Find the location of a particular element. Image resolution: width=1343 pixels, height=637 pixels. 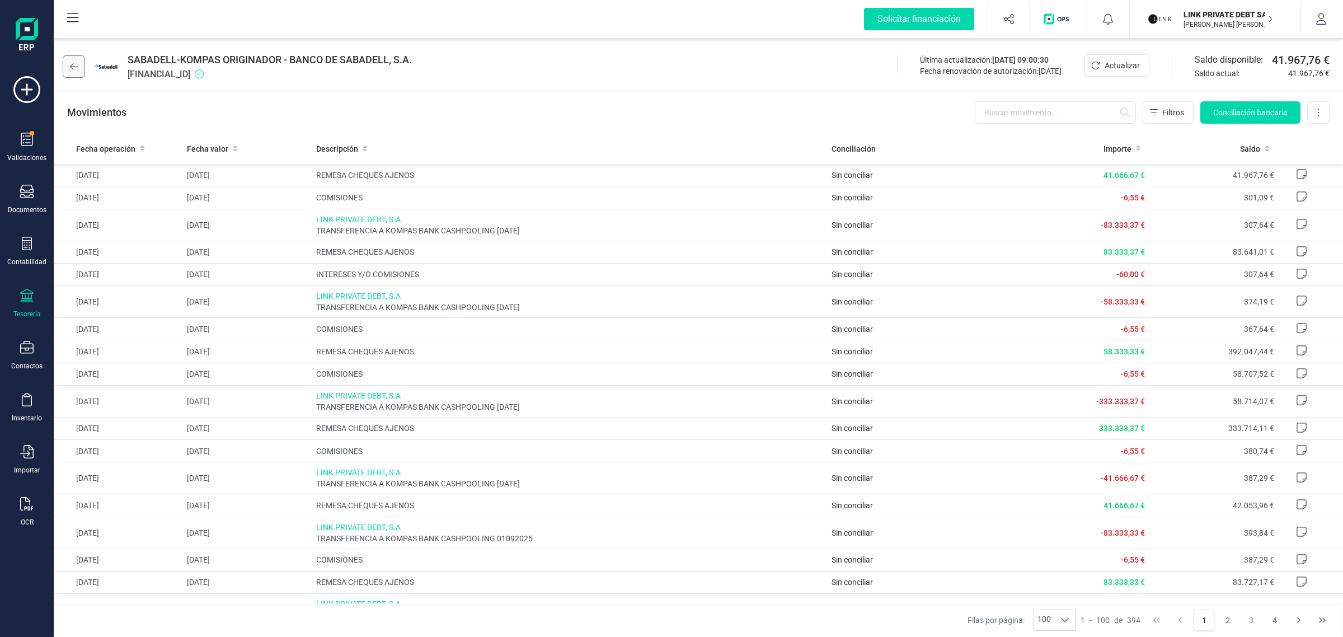

td: 83.727,17 € is located at coordinates (1214, 582).